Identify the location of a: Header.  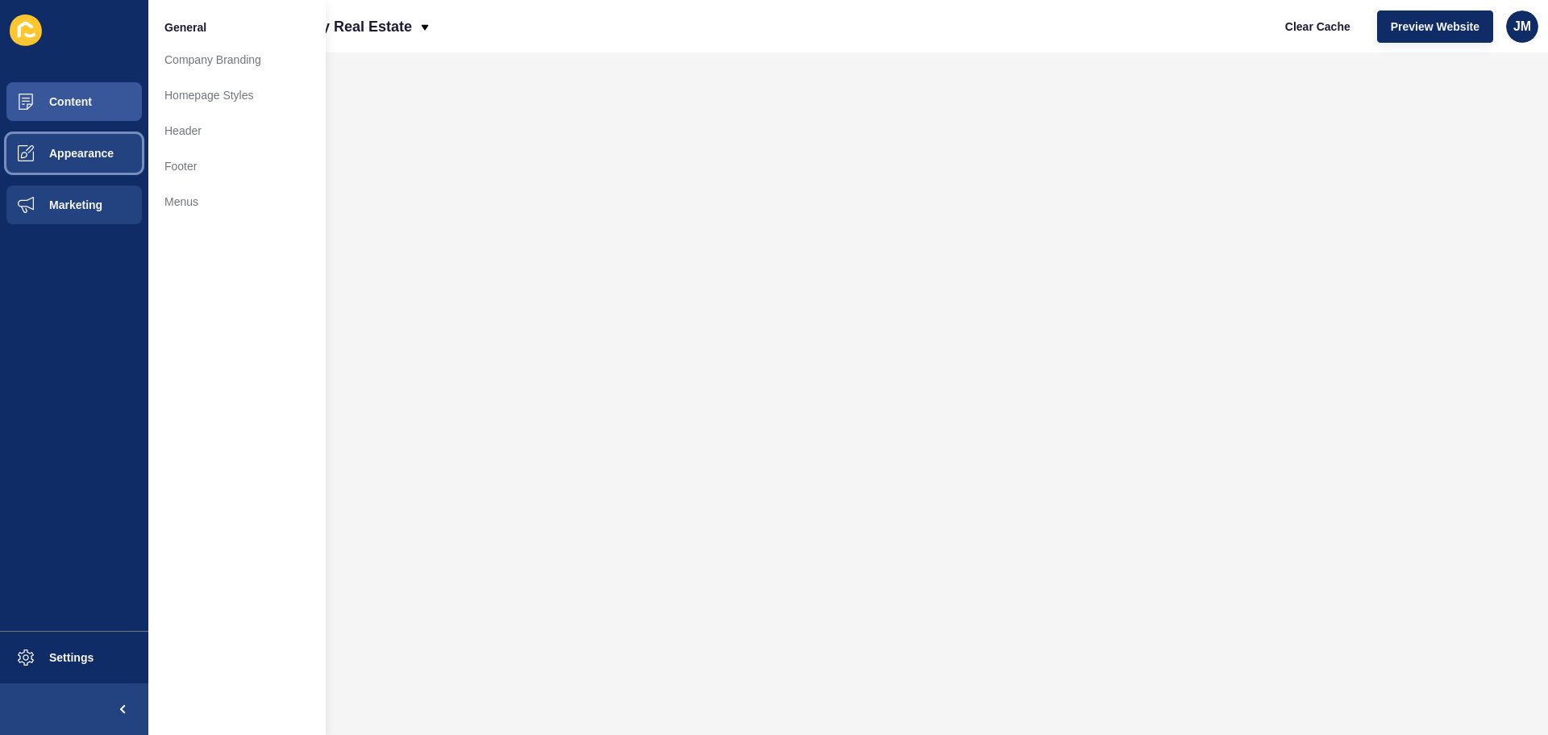
(237, 131).